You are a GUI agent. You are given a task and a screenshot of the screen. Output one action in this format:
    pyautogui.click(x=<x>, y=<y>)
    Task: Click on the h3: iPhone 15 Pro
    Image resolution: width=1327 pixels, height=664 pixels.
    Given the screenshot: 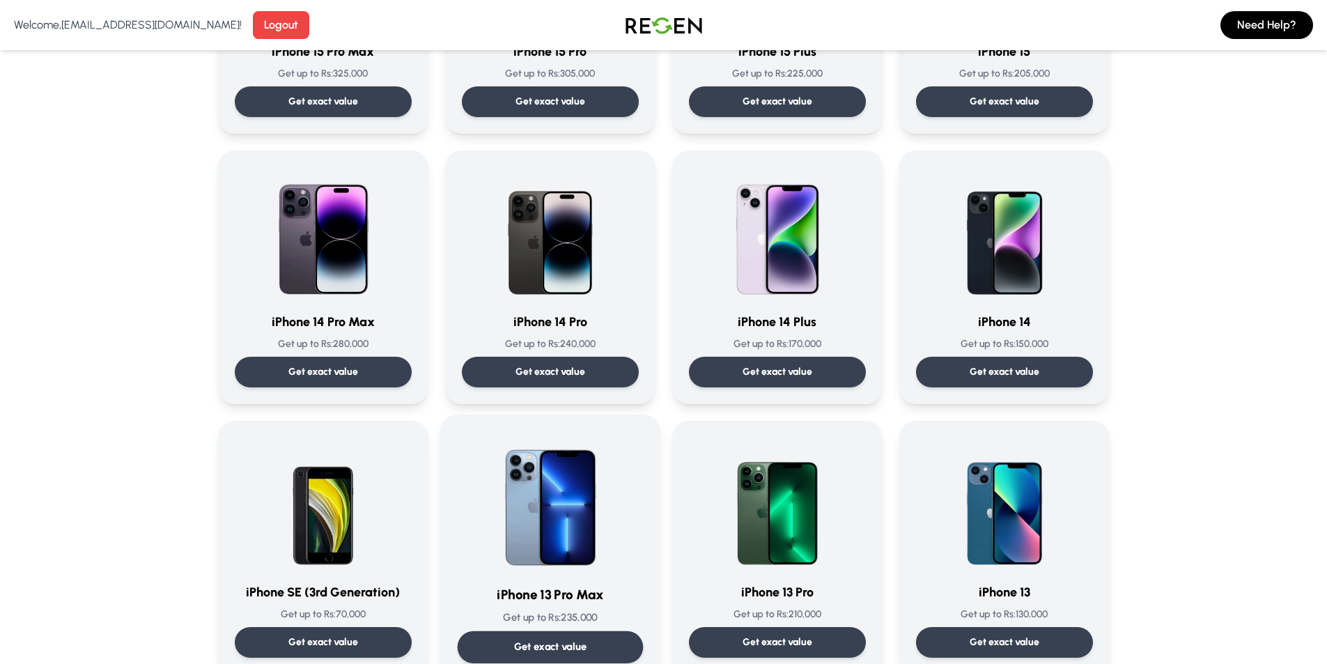 What is the action you would take?
    pyautogui.click(x=550, y=52)
    